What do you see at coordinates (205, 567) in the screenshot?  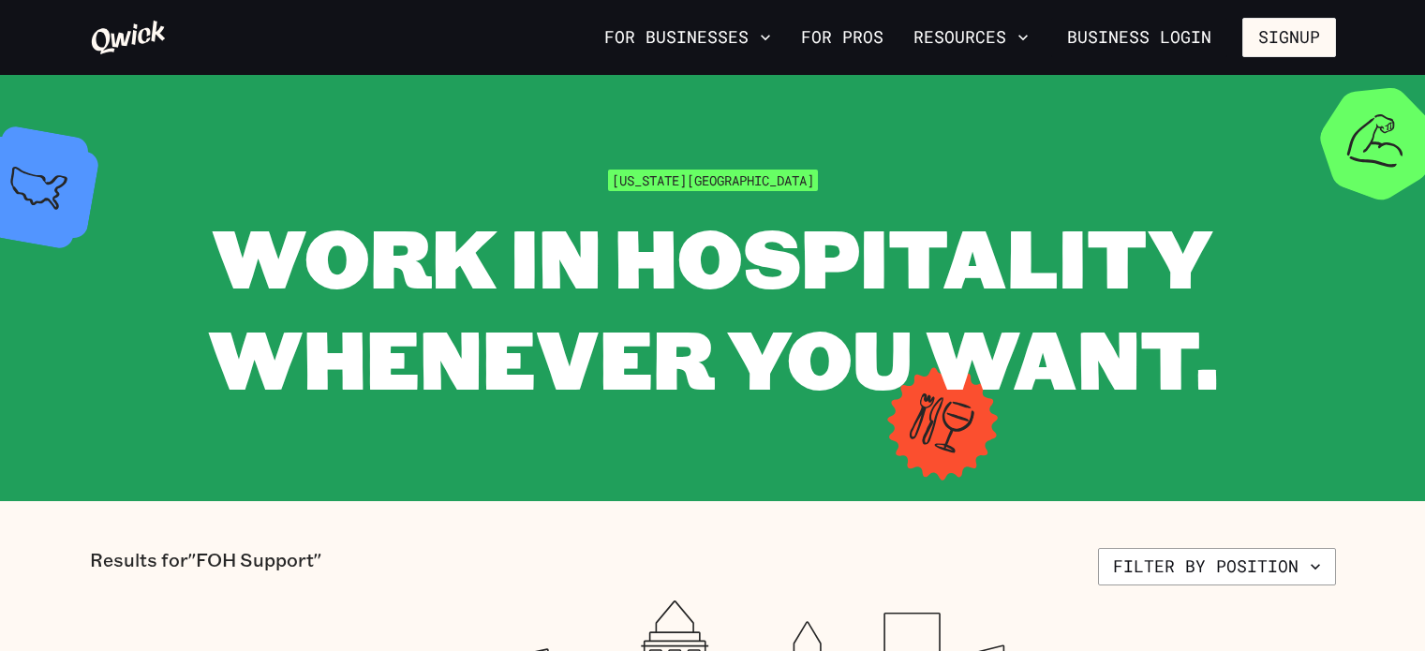 I see `p: Results for "FOH Support"` at bounding box center [205, 567].